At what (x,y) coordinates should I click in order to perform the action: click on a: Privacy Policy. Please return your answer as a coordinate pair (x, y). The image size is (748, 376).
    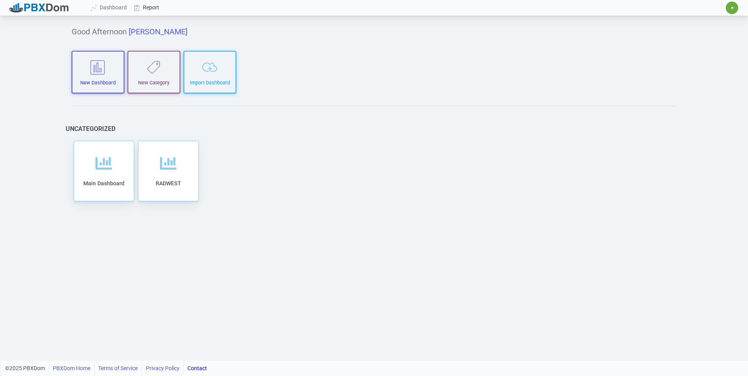
    Looking at the image, I should click on (163, 369).